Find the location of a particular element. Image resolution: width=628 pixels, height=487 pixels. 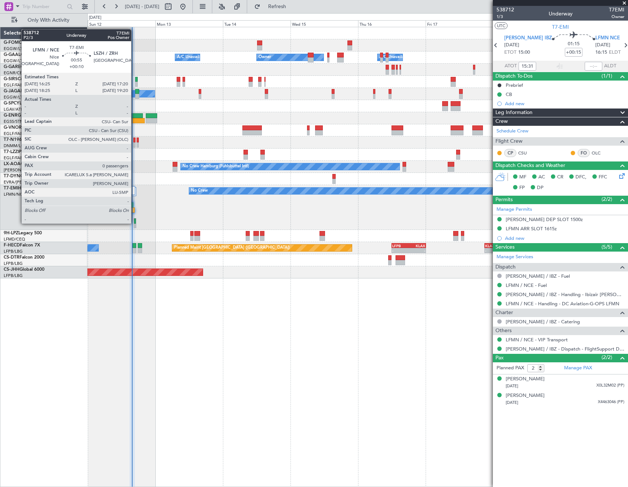

span: Charter is located at coordinates (505, 312).